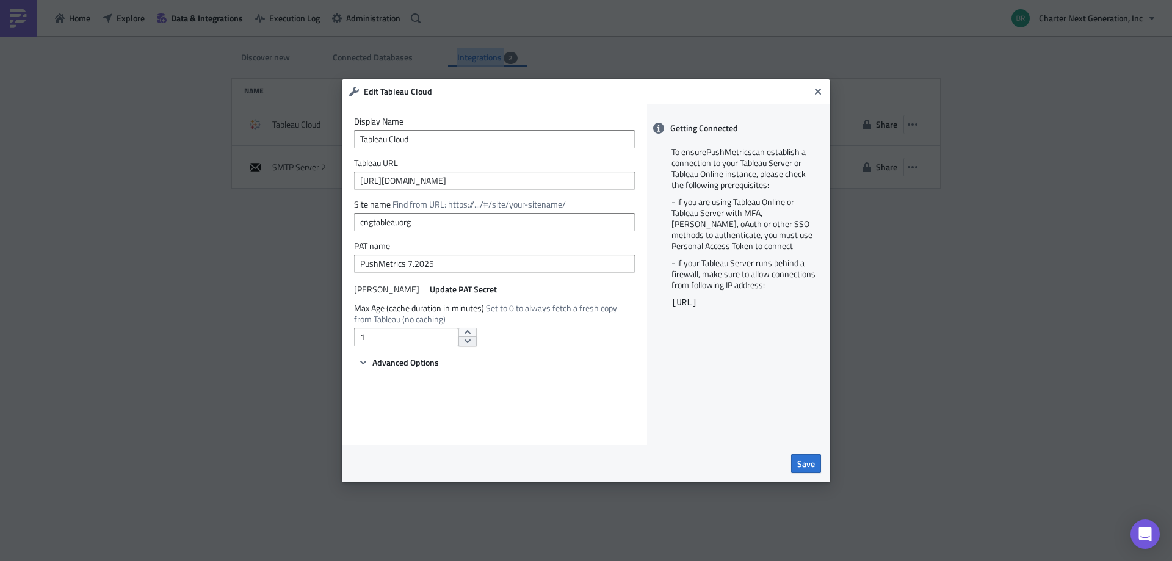 The image size is (1172, 561). I want to click on label: Display Name, so click(494, 121).